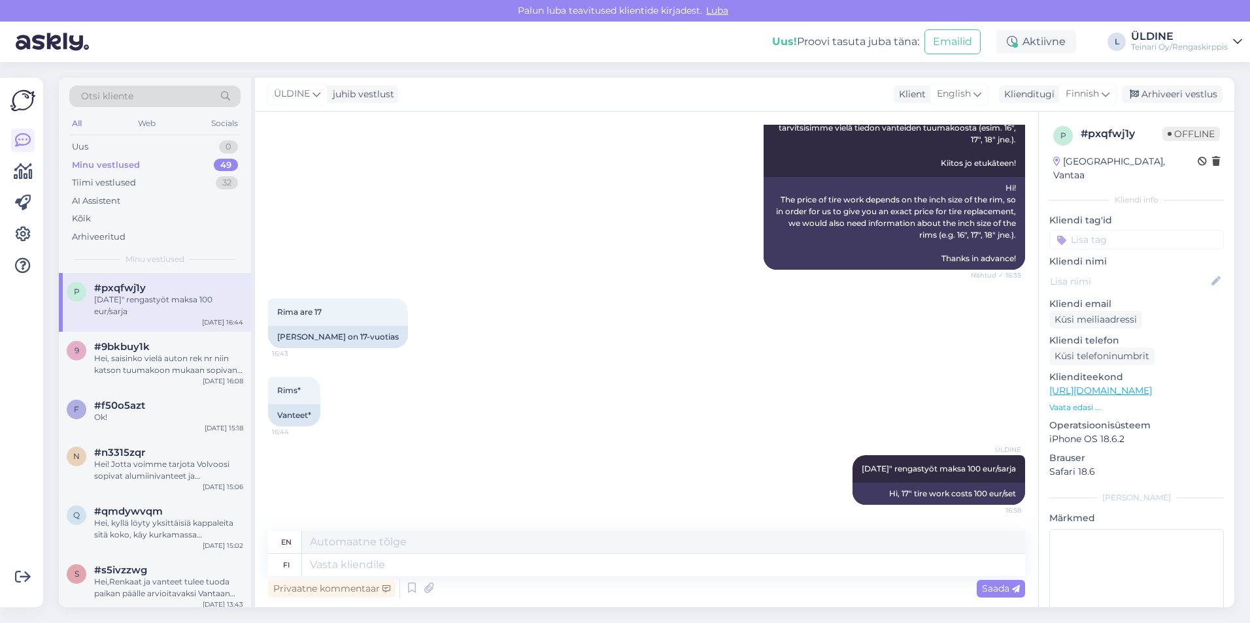  I want to click on span: f, so click(76, 409).